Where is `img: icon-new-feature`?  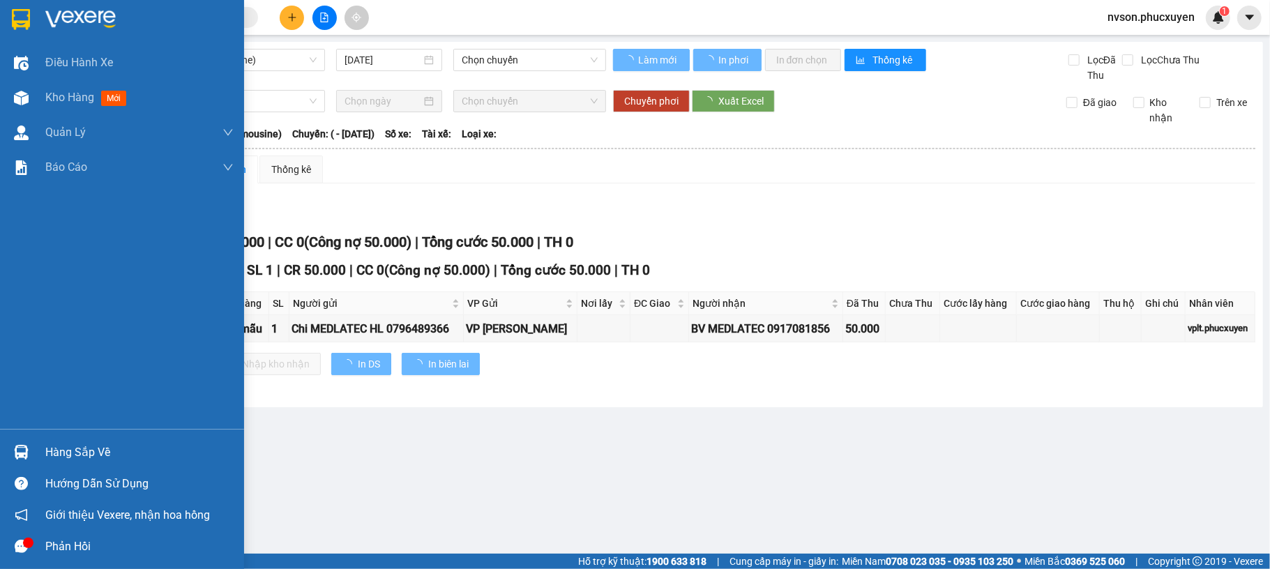 img: icon-new-feature is located at coordinates (1218, 17).